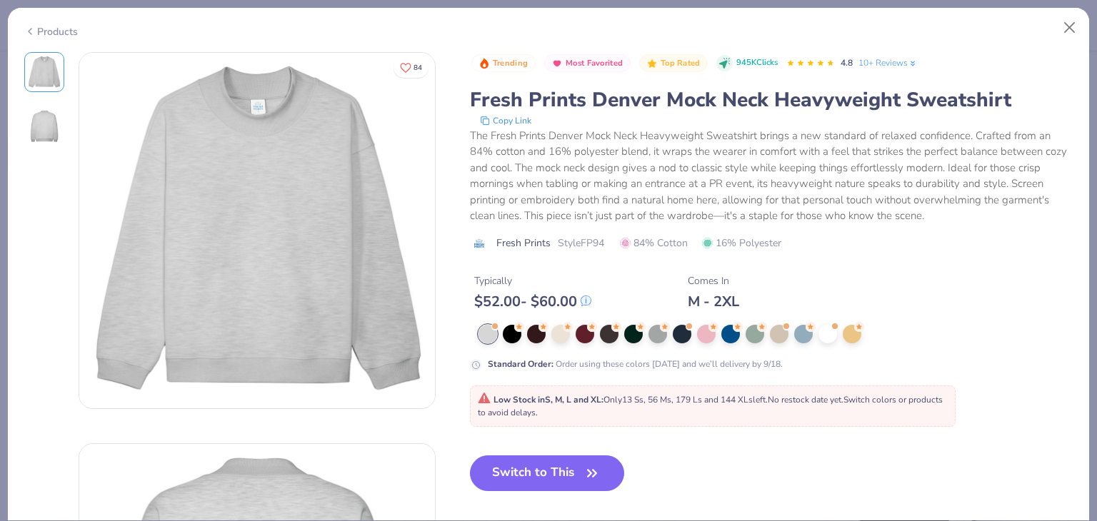 Image resolution: width=1097 pixels, height=521 pixels. What do you see at coordinates (547, 473) in the screenshot?
I see `button: Switch to This` at bounding box center [547, 473].